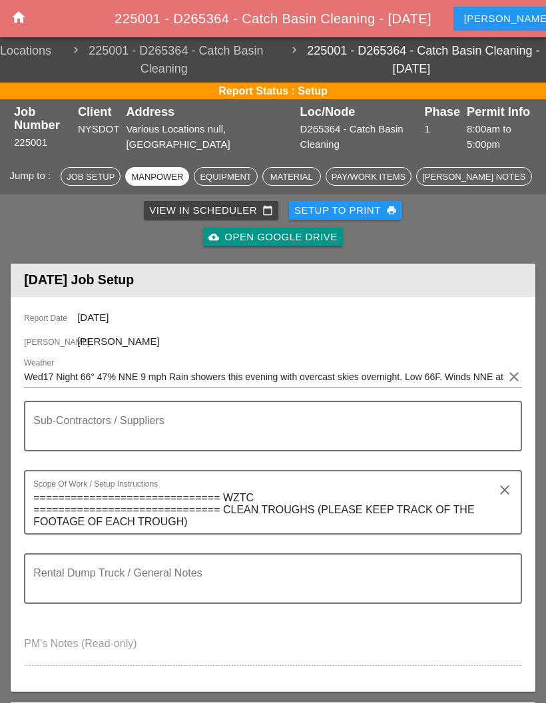 This screenshot has height=703, width=546. What do you see at coordinates (346, 210) in the screenshot?
I see `button: Setup to Print` at bounding box center [346, 210].